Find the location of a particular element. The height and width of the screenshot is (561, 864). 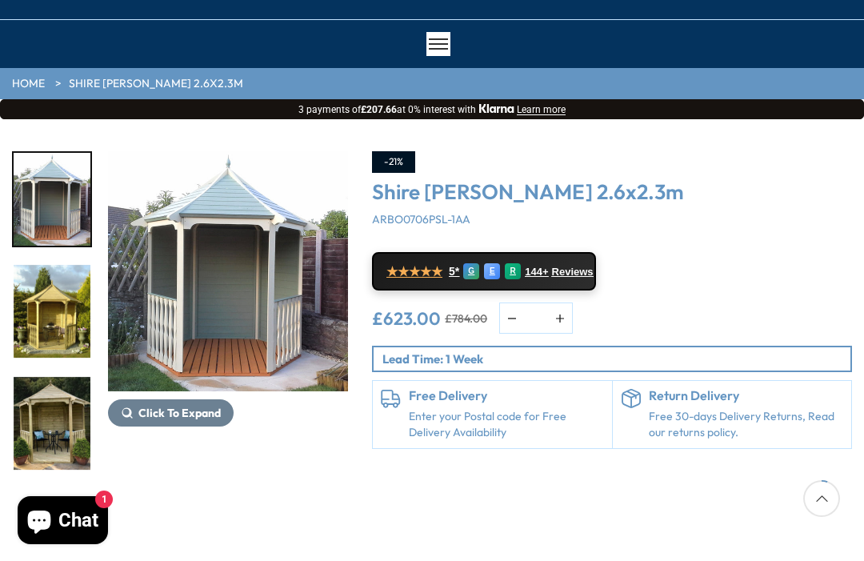

div: -21% is located at coordinates (394, 162).